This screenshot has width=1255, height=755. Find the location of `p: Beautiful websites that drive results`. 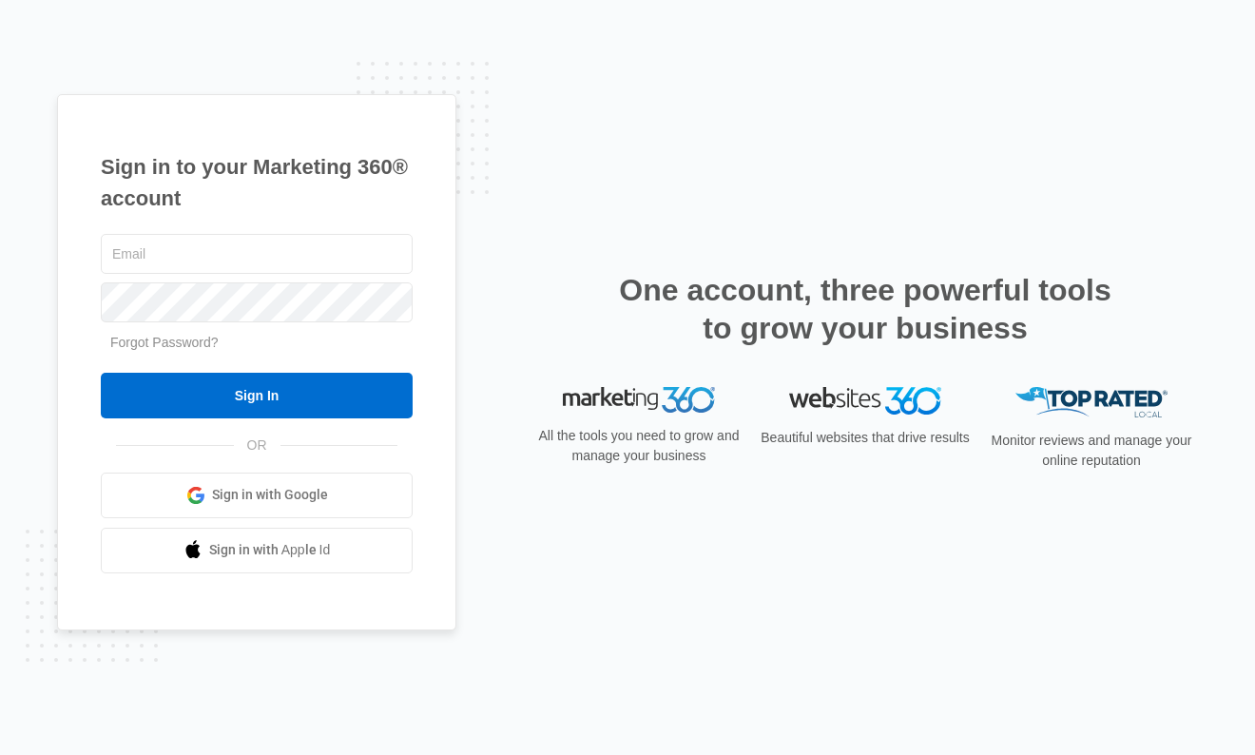

p: Beautiful websites that drive results is located at coordinates (865, 437).